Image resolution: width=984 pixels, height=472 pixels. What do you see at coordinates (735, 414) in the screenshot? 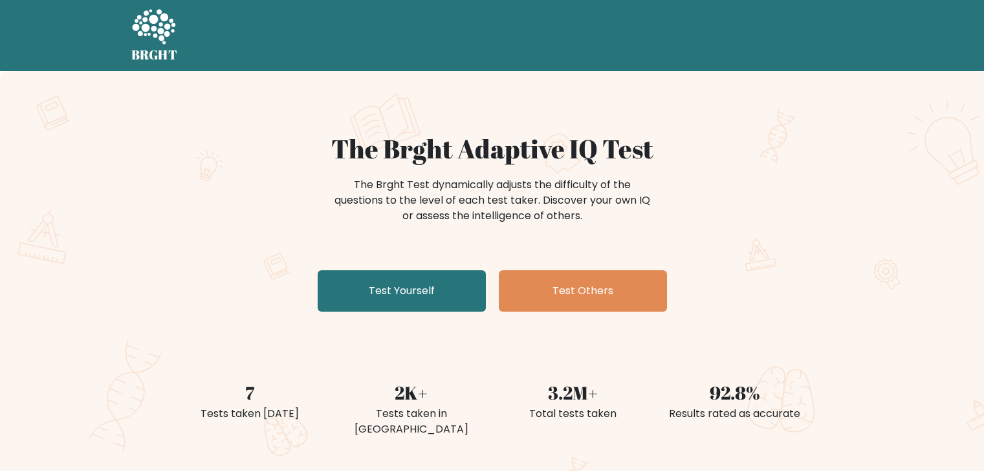
I see `div: Results rated as accurate` at bounding box center [735, 414].